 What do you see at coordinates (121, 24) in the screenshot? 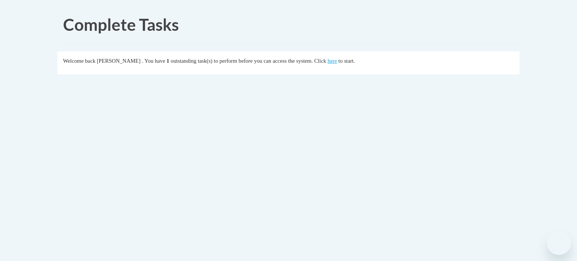
I see `span: Complete Tasks` at bounding box center [121, 24].